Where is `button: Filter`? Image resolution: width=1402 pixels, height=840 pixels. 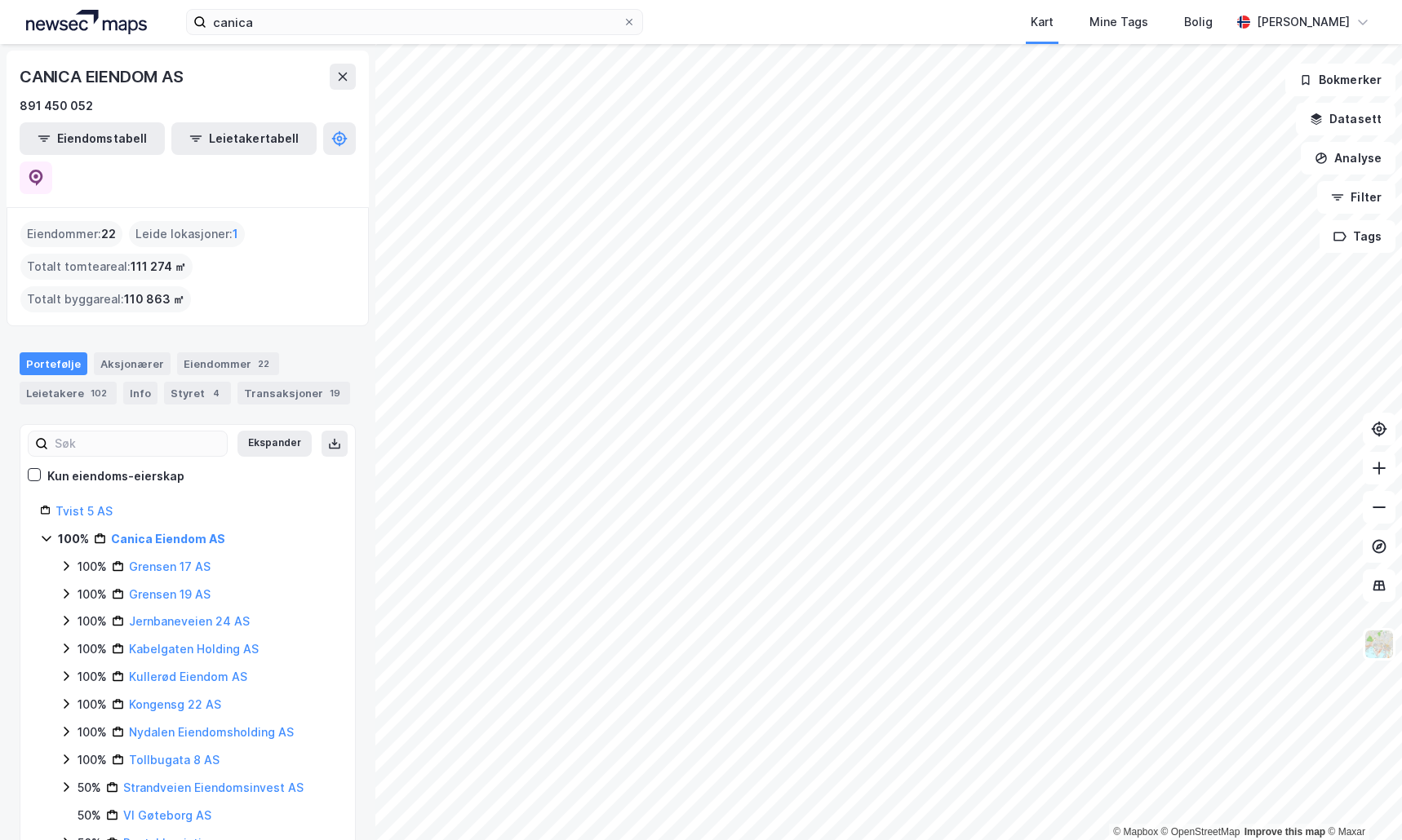
button: Filter is located at coordinates (1356, 197).